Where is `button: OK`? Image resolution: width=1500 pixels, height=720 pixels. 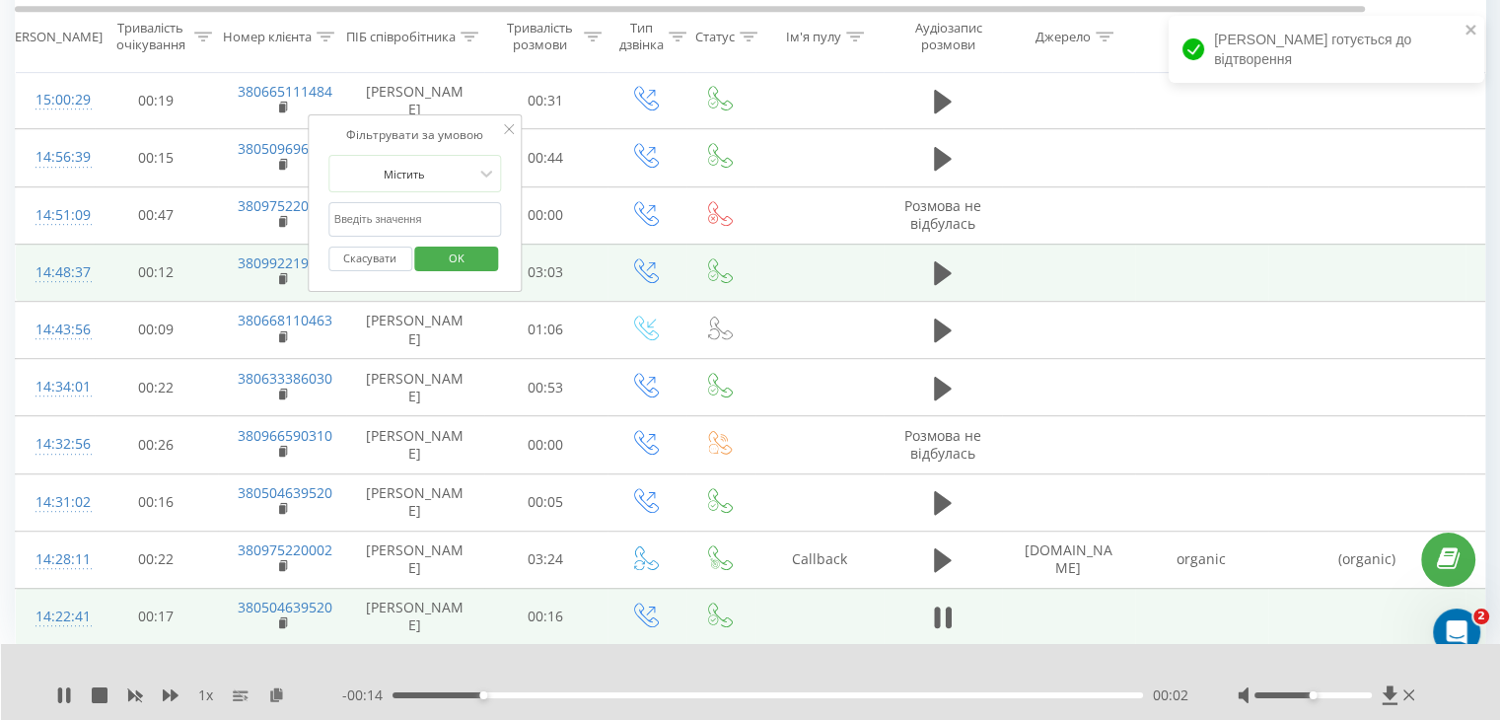 button: OK is located at coordinates (457, 258).